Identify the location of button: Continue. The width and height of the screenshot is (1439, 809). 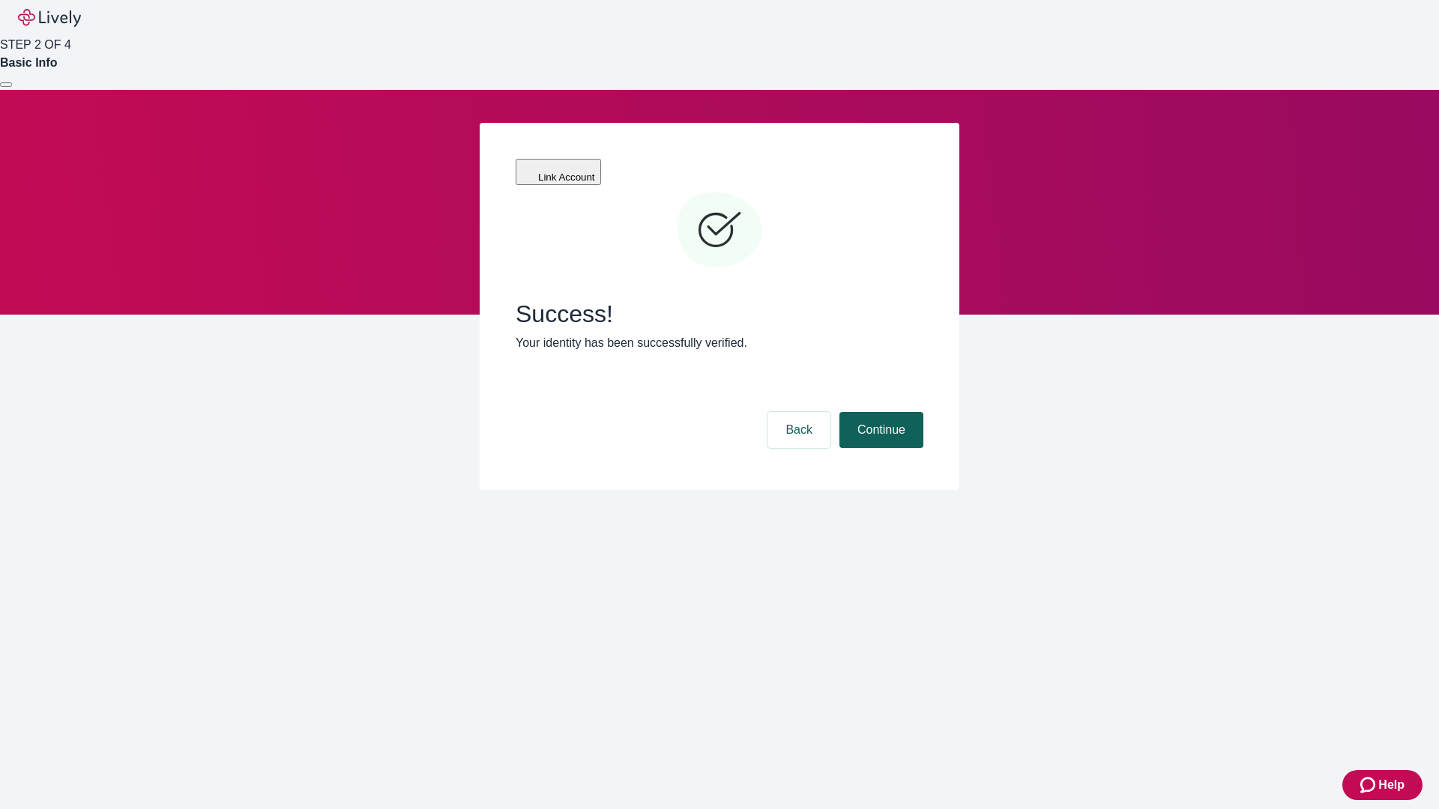
(881, 430).